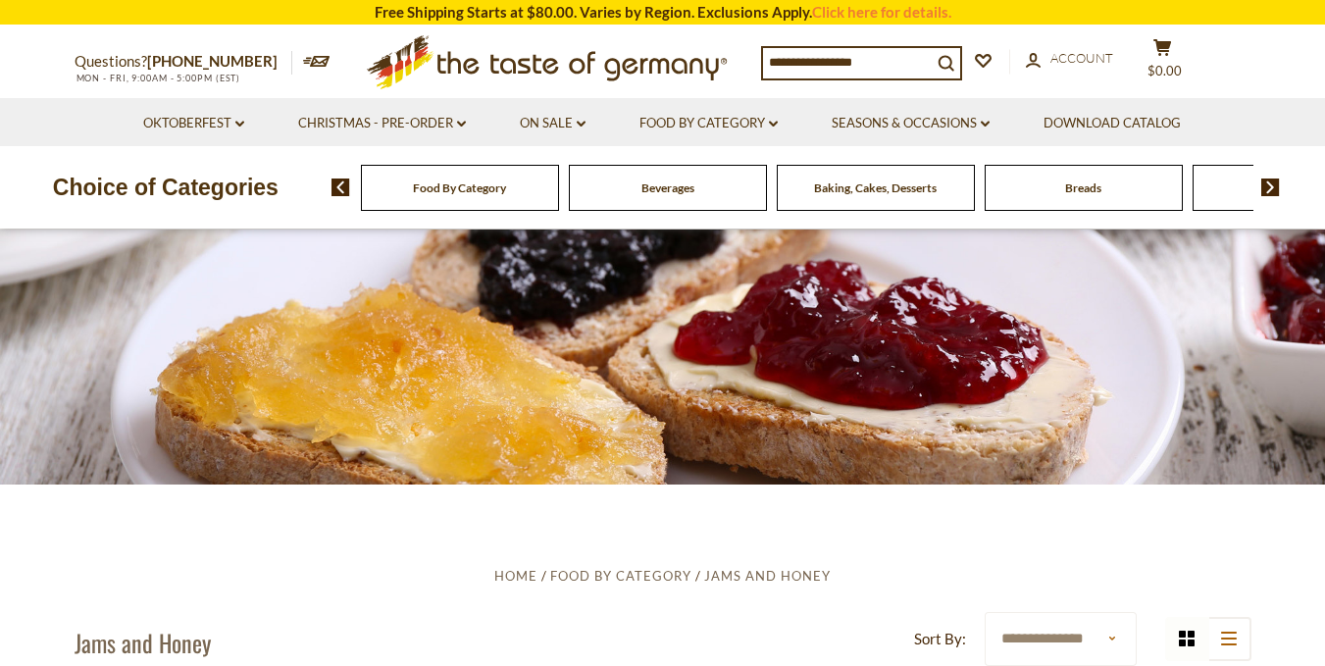 The image size is (1325, 666). What do you see at coordinates (516, 576) in the screenshot?
I see `span: Home` at bounding box center [516, 576].